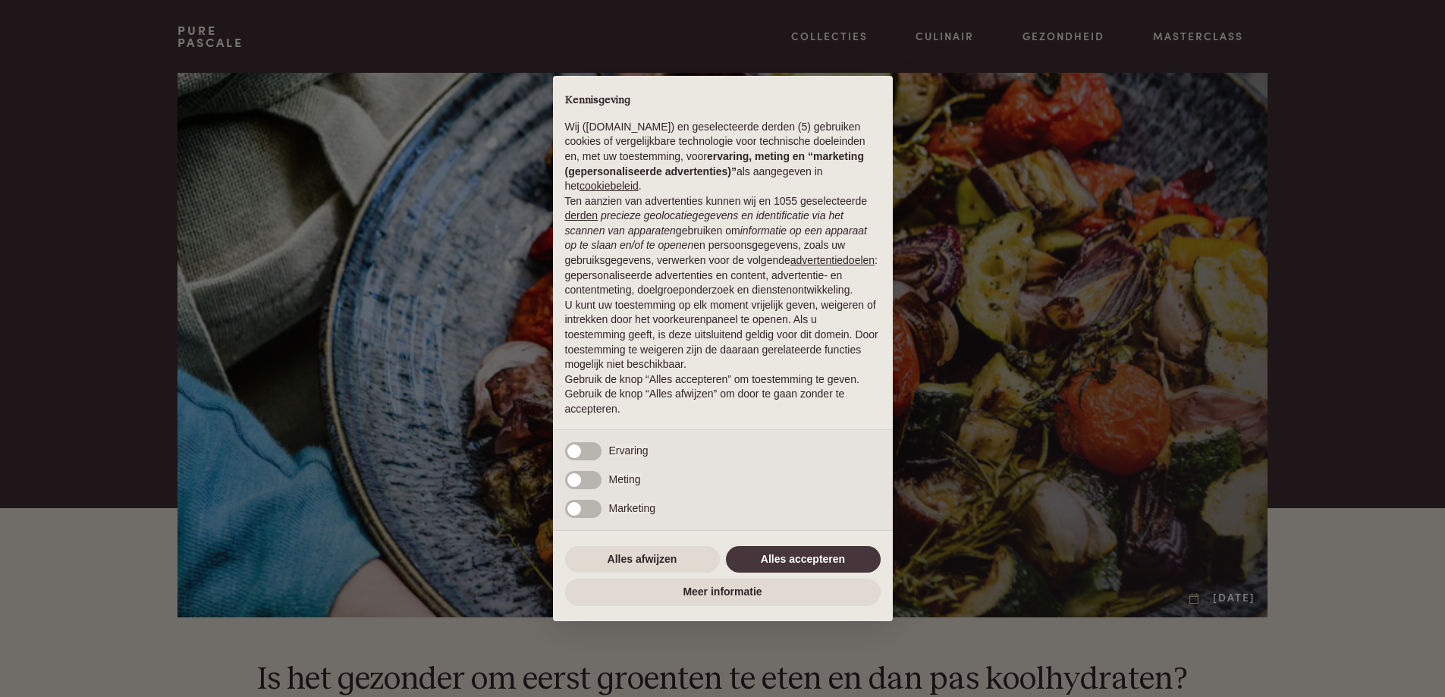 Image resolution: width=1445 pixels, height=697 pixels. What do you see at coordinates (723, 592) in the screenshot?
I see `button: Meer informatie` at bounding box center [723, 592].